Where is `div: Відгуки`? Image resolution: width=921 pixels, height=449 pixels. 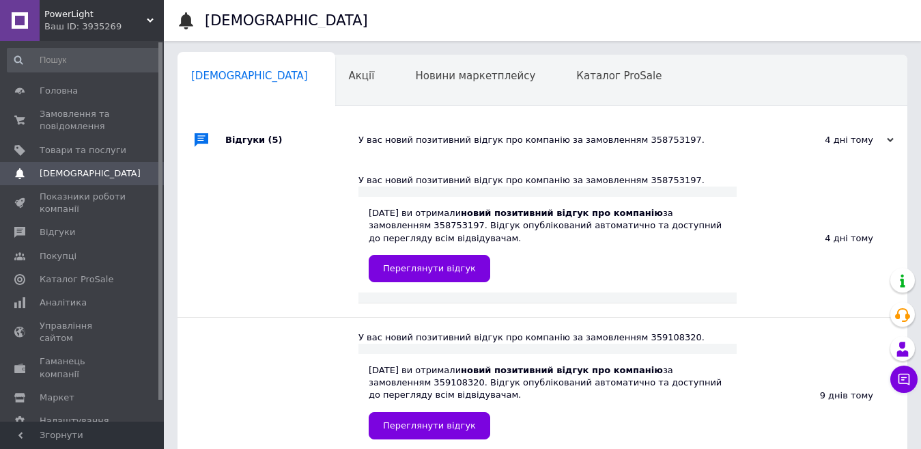
div: Відгуки is located at coordinates (292, 140).